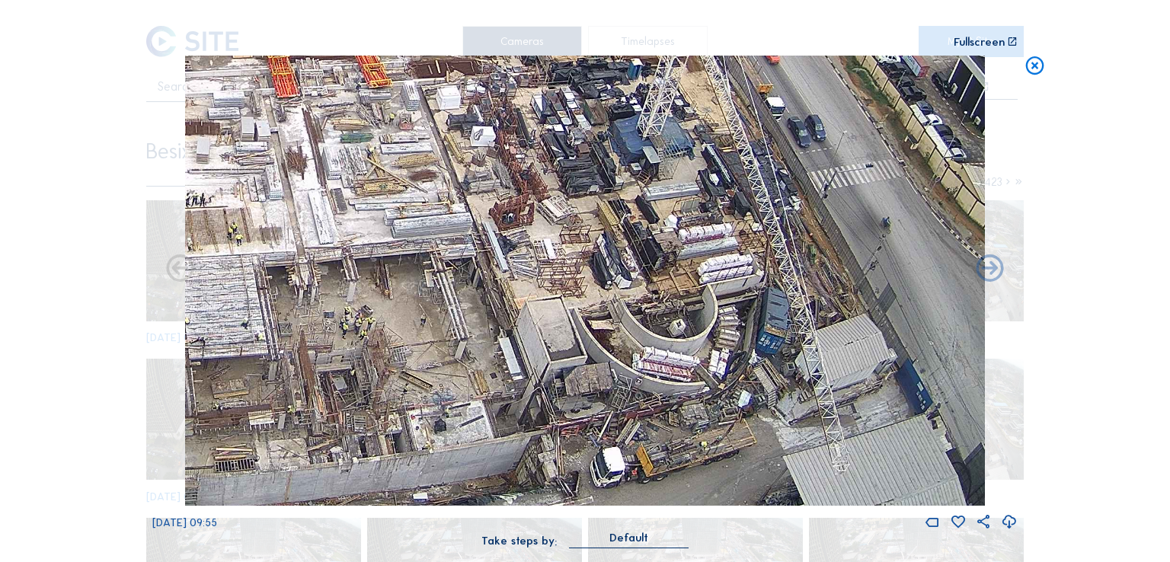  I want to click on i: Forward, so click(180, 269).